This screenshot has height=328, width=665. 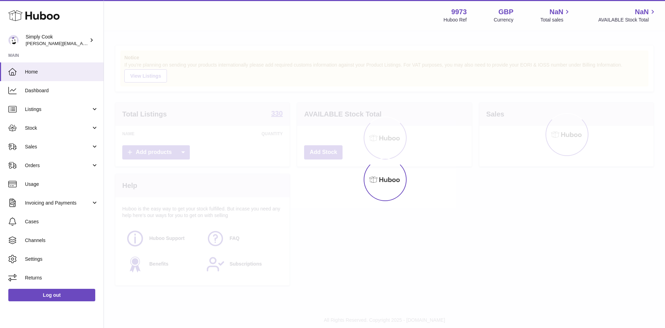 What do you see at coordinates (62, 278) in the screenshot?
I see `span: Returns` at bounding box center [62, 278].